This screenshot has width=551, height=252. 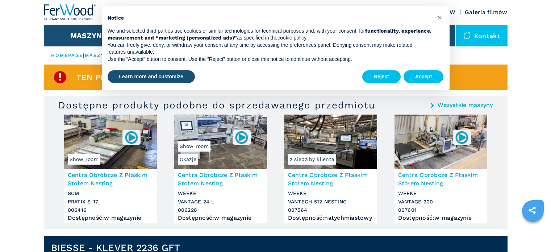 What do you see at coordinates (270, 59) in the screenshot?
I see `p: Use the “Accept” button to consent. Use the “Reject” button or close this notice to continue with...` at bounding box center [270, 59].